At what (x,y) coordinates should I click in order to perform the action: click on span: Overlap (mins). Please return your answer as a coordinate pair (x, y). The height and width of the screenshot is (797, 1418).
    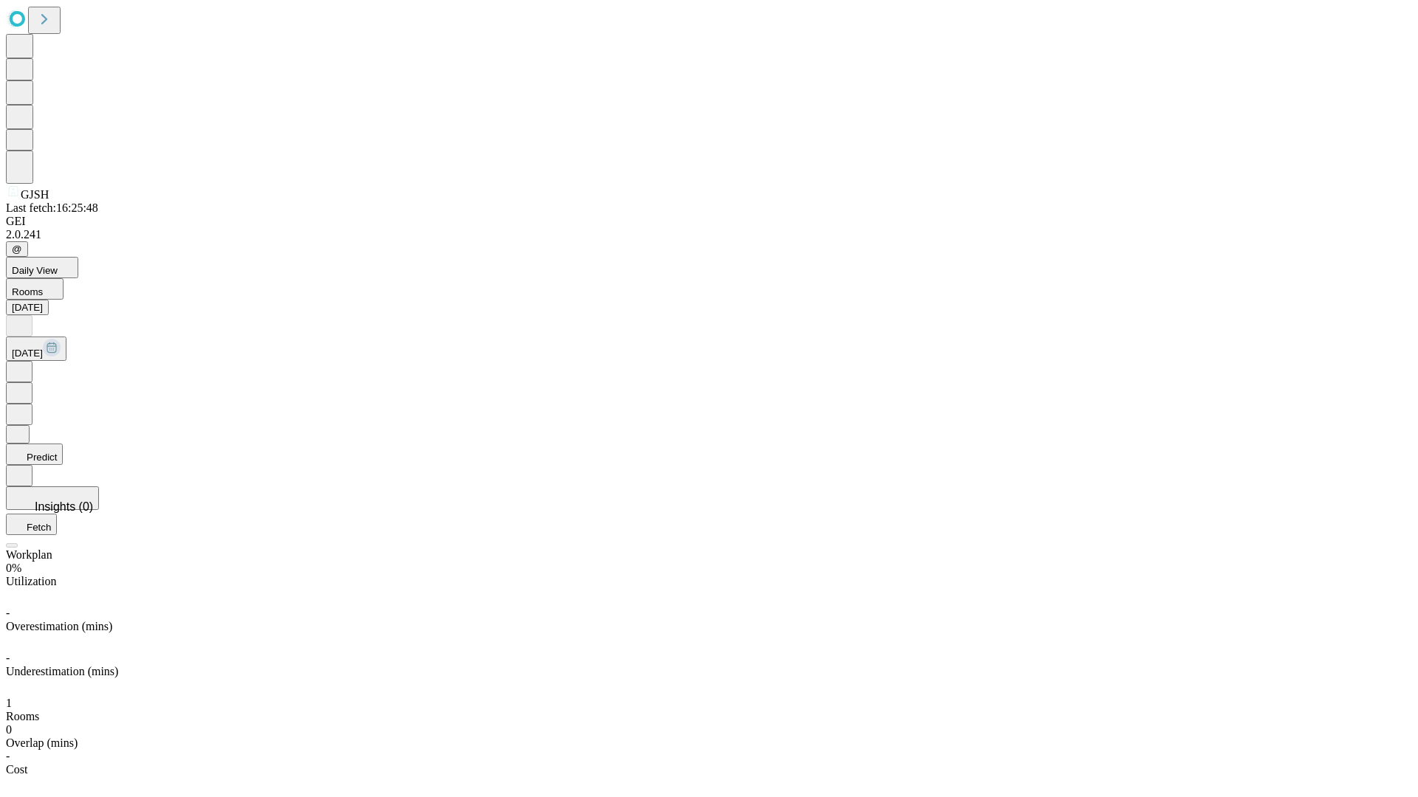
    Looking at the image, I should click on (41, 743).